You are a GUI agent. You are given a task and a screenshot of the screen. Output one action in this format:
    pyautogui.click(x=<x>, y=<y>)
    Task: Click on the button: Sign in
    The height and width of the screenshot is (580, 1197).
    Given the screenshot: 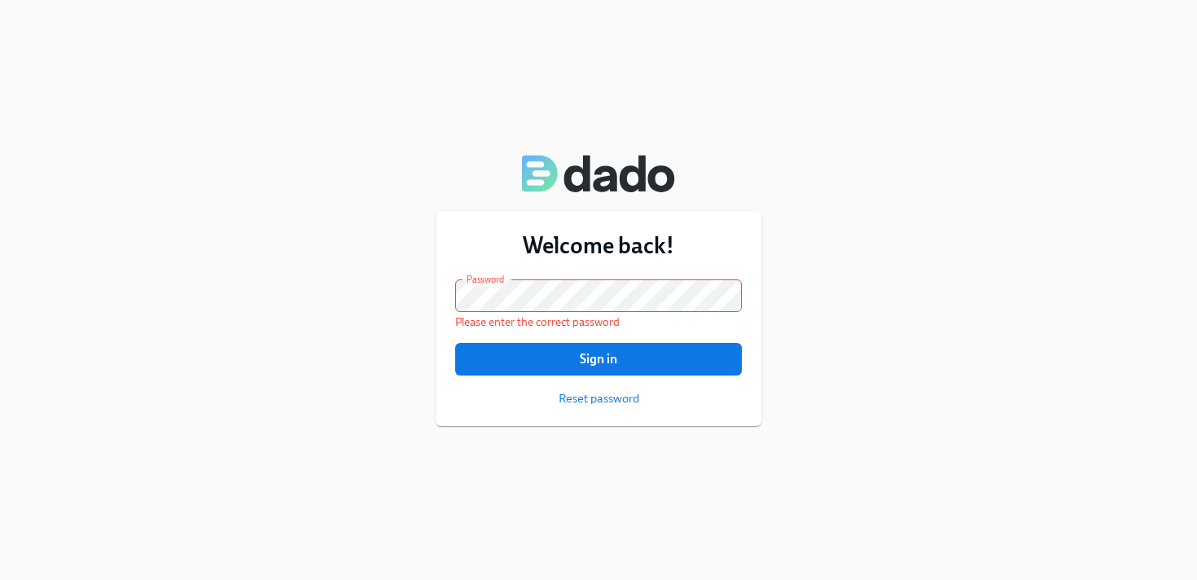 What is the action you would take?
    pyautogui.click(x=598, y=359)
    